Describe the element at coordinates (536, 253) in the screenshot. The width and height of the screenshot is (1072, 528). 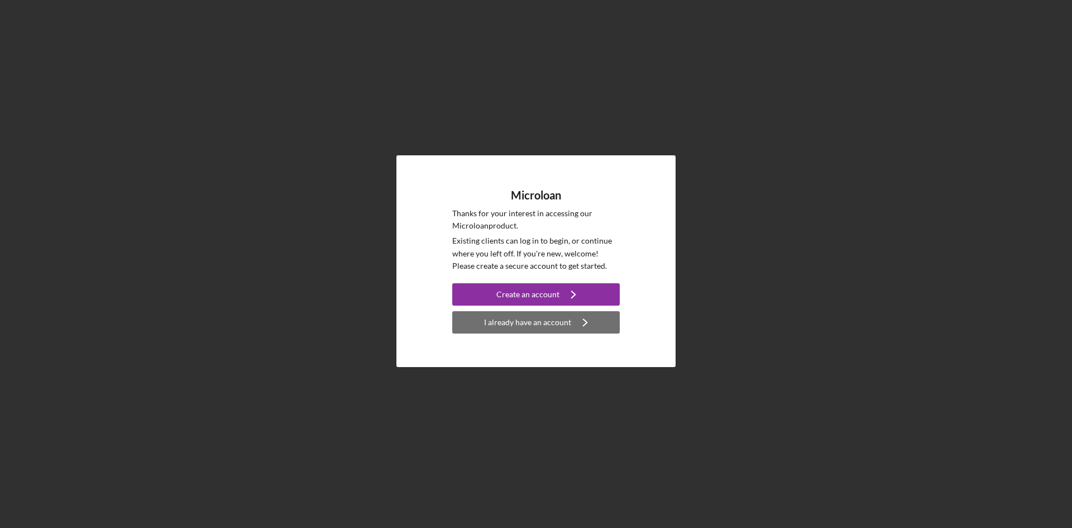
I see `p: Existing clients can log in to begin, or continue where you left off. If you're new, welcome! Ple...` at that location.